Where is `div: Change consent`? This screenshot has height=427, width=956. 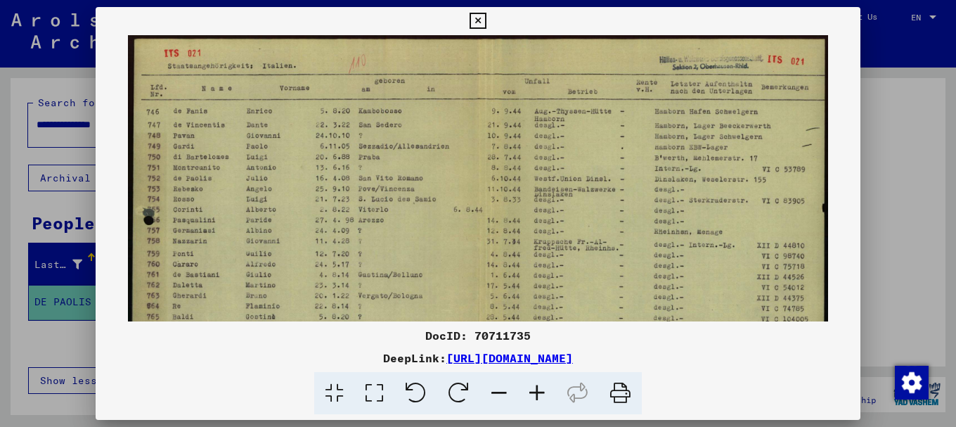
div: Change consent is located at coordinates (911, 382).